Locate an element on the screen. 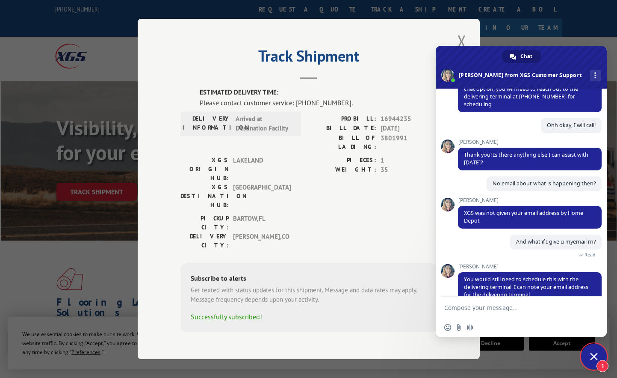  button: Close modal is located at coordinates (462, 41).